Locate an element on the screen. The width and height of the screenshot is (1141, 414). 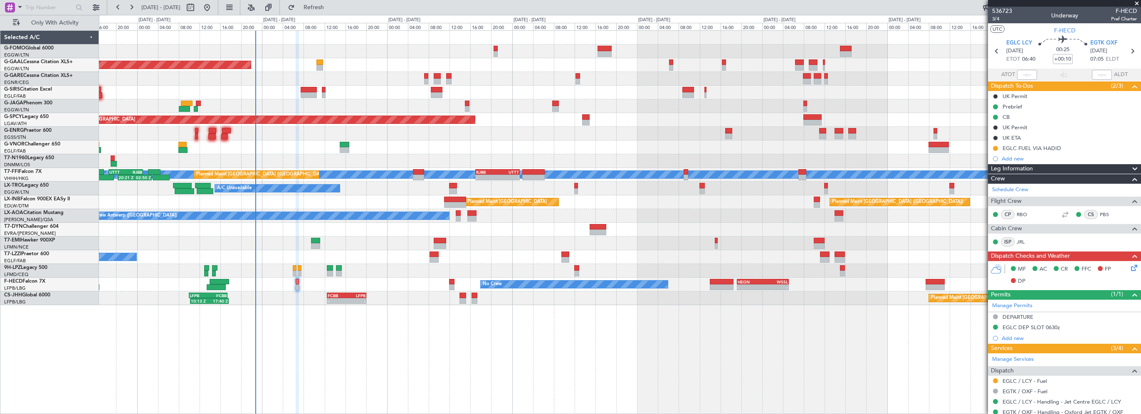
a: LX-INBFalcon 900EX EASy II is located at coordinates (37, 199).